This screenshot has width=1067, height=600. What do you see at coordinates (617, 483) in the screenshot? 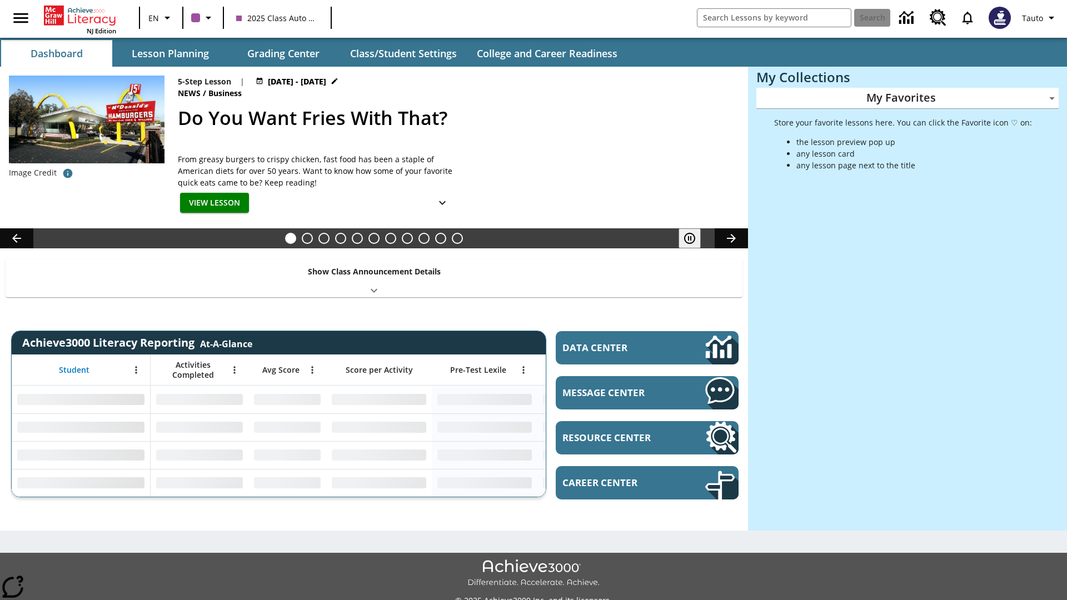
I see `span: Career Center` at bounding box center [617, 483].